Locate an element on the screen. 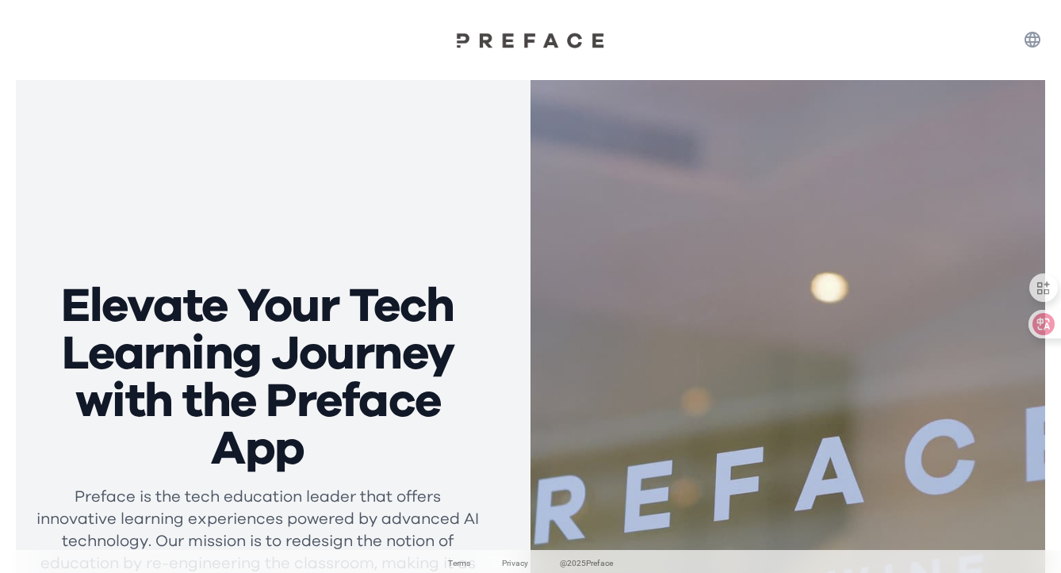 The image size is (1061, 573). span: @ 2025 Preface is located at coordinates (586, 563).